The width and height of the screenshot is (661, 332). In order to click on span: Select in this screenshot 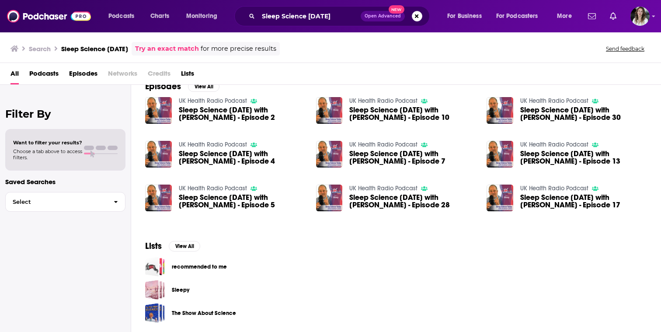, I will do `click(56, 202)`.